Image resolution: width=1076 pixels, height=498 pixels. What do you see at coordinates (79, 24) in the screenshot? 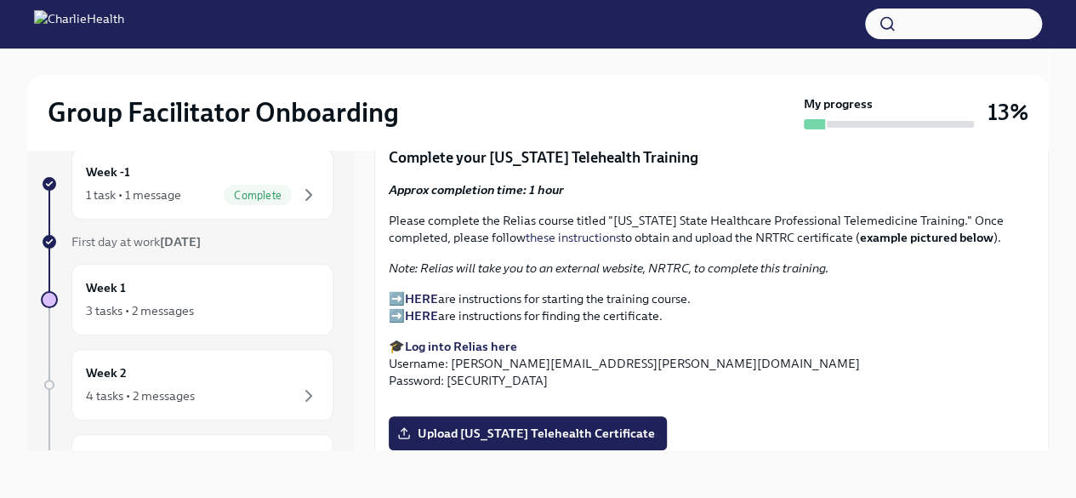
I see `img: CharlieHealth` at bounding box center [79, 24].